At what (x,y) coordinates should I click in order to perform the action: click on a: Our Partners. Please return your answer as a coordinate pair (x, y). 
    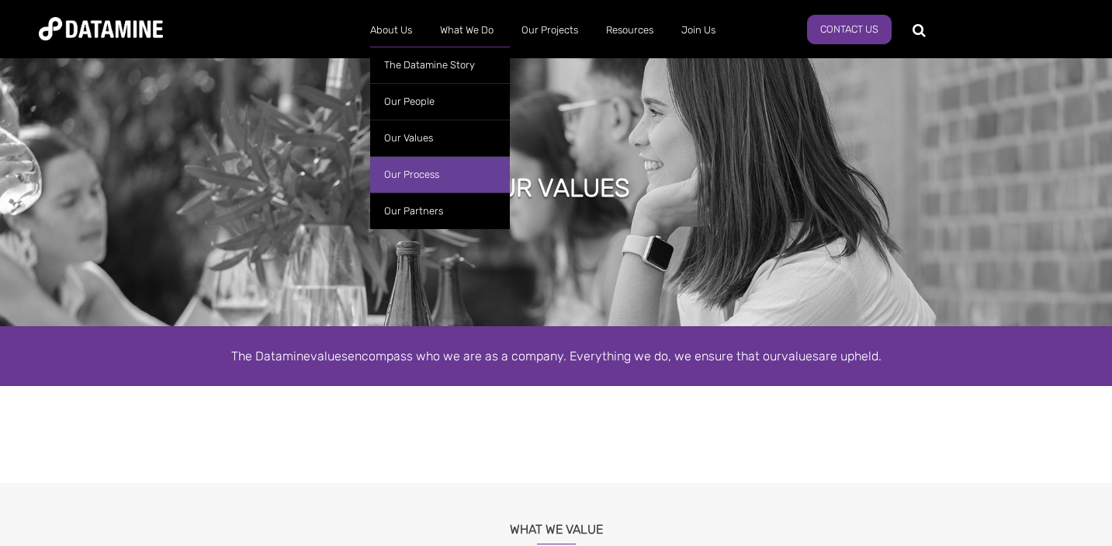
    Looking at the image, I should click on (440, 210).